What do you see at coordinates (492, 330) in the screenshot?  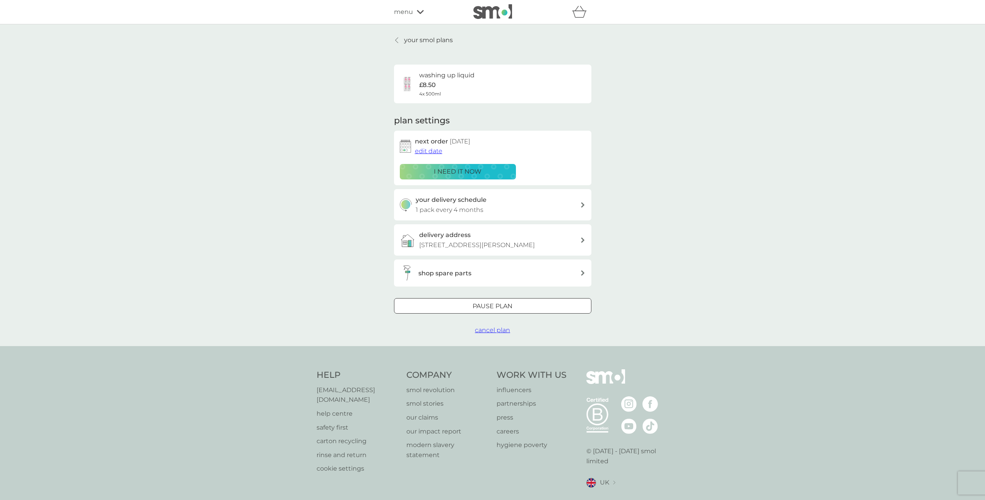 I see `button: cancel plan` at bounding box center [492, 330].